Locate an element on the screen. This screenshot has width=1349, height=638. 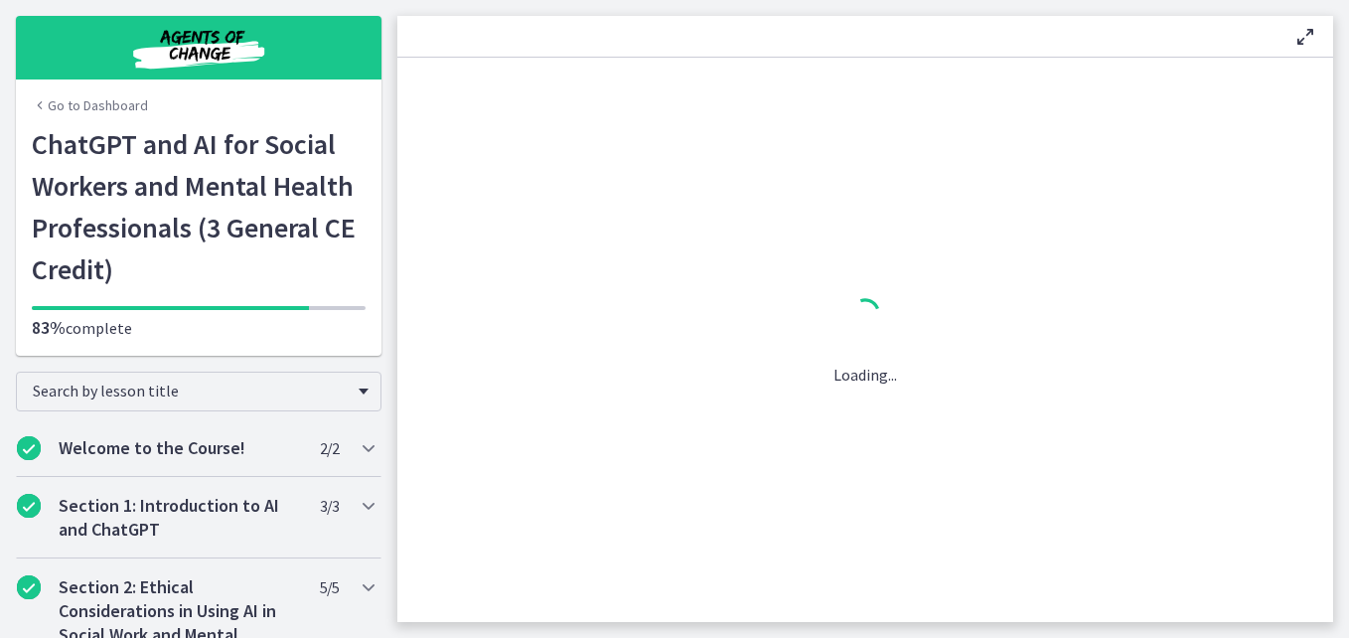
a: Go to Dashboard is located at coordinates (89, 105).